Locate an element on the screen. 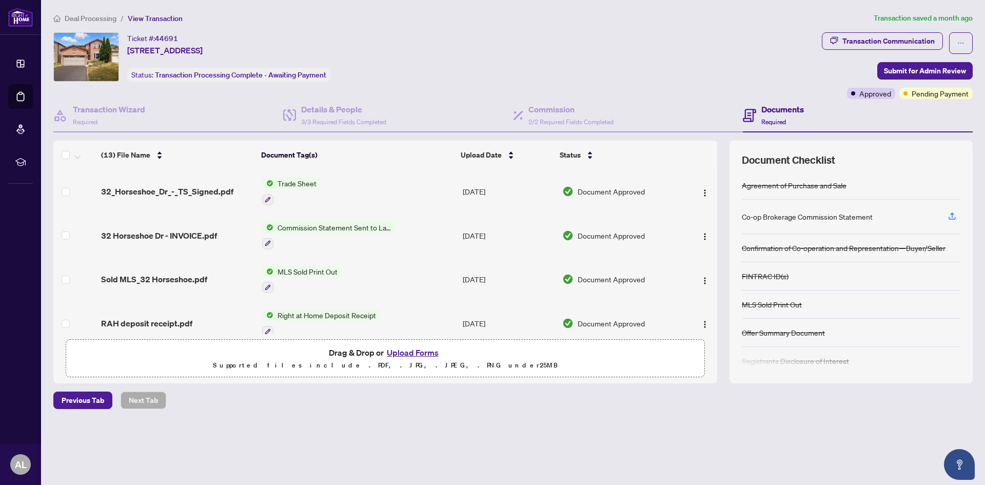  h4: Documents is located at coordinates (782, 109).